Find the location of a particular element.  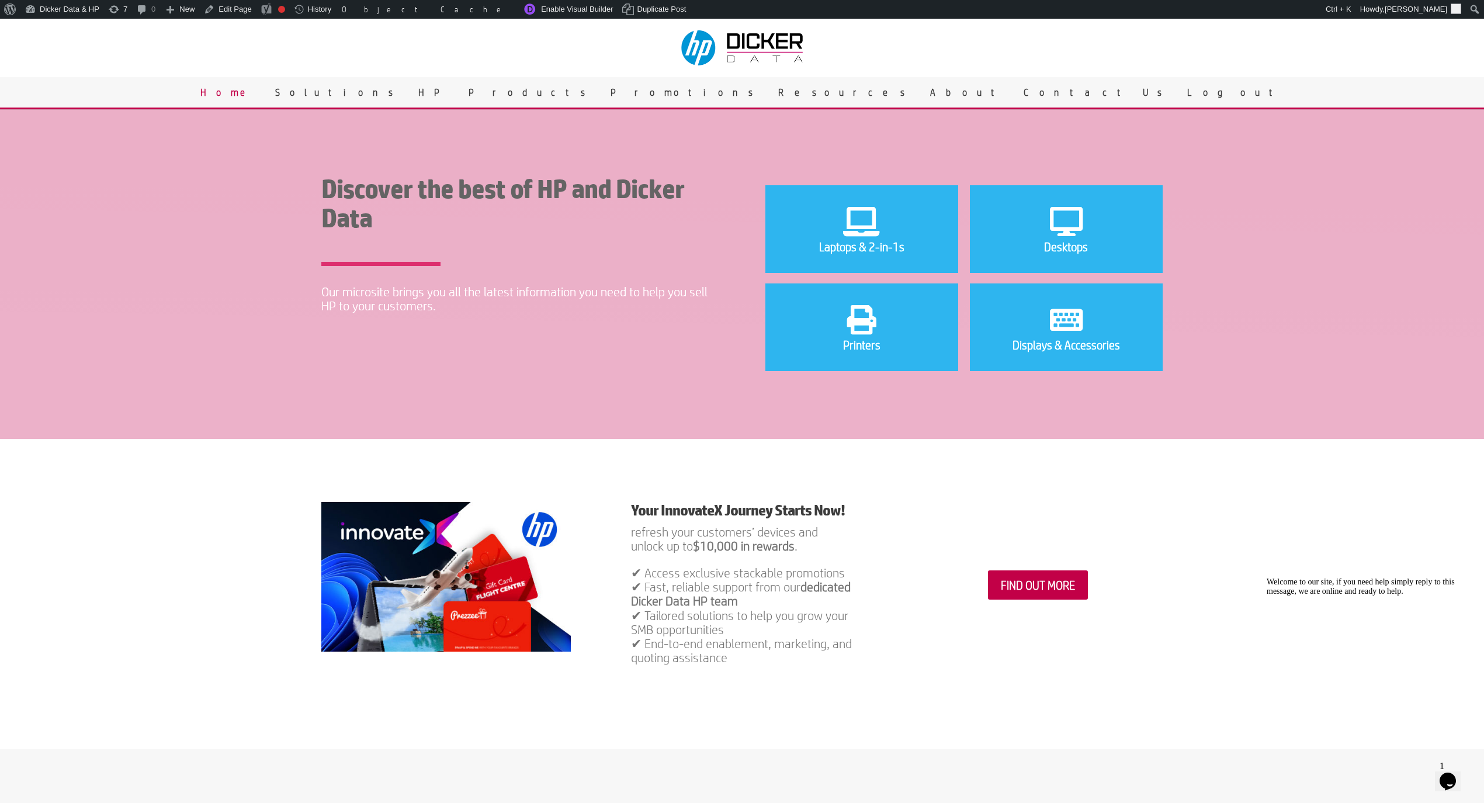

p: refresh your customers’ devices and unlock up to . is located at coordinates (741, 545).